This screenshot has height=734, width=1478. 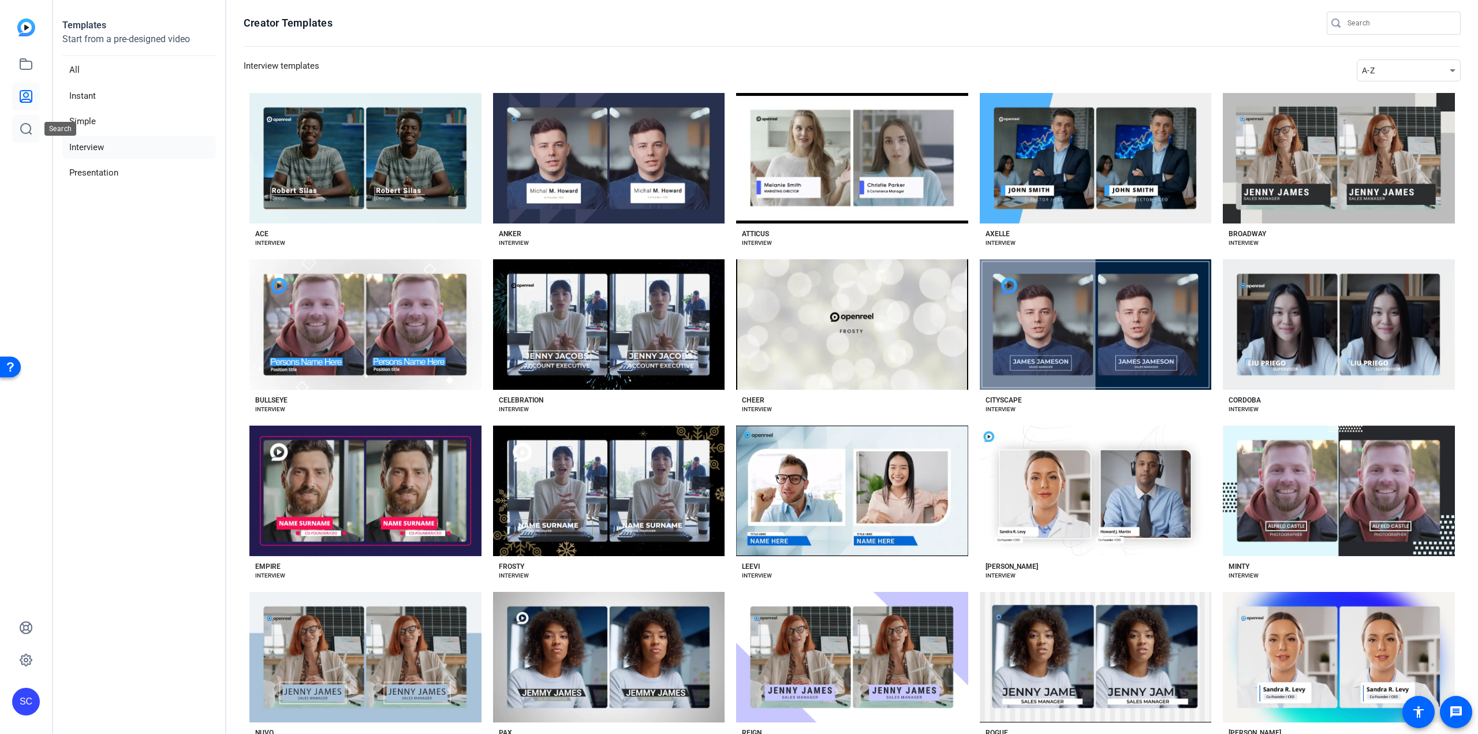 I want to click on div: BULLSEYE, so click(x=271, y=400).